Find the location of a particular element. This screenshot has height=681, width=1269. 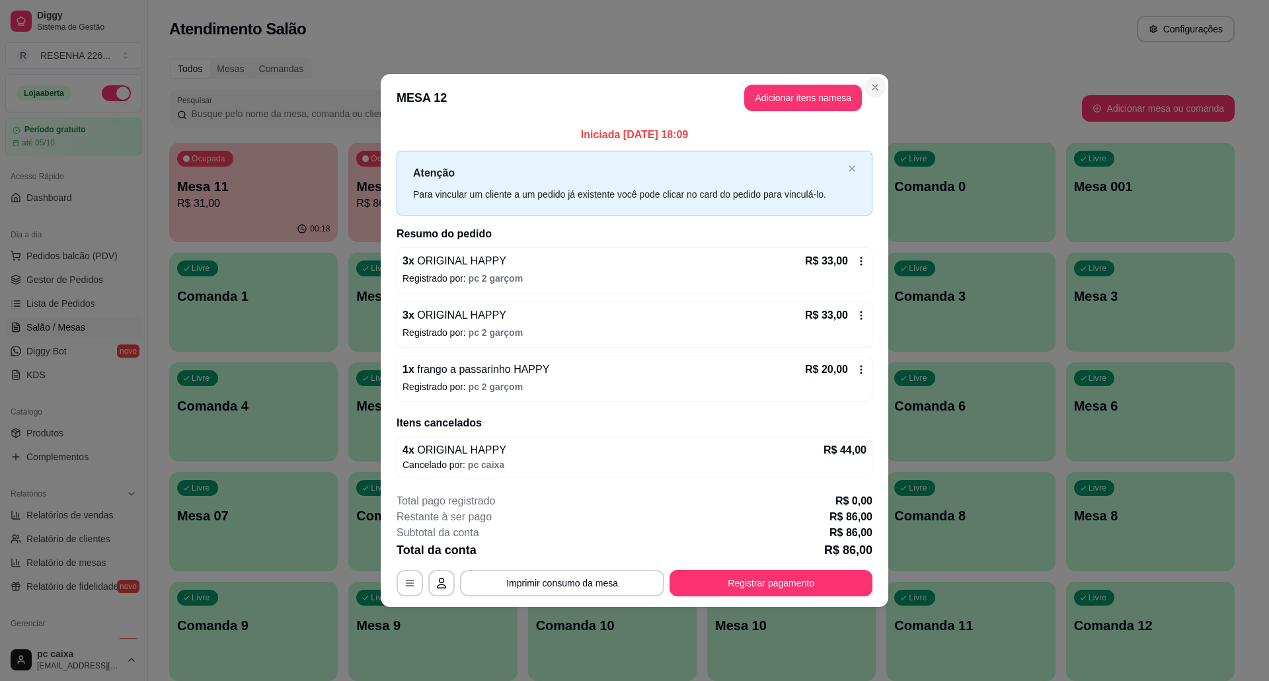

p: 4 x is located at coordinates (454, 450).